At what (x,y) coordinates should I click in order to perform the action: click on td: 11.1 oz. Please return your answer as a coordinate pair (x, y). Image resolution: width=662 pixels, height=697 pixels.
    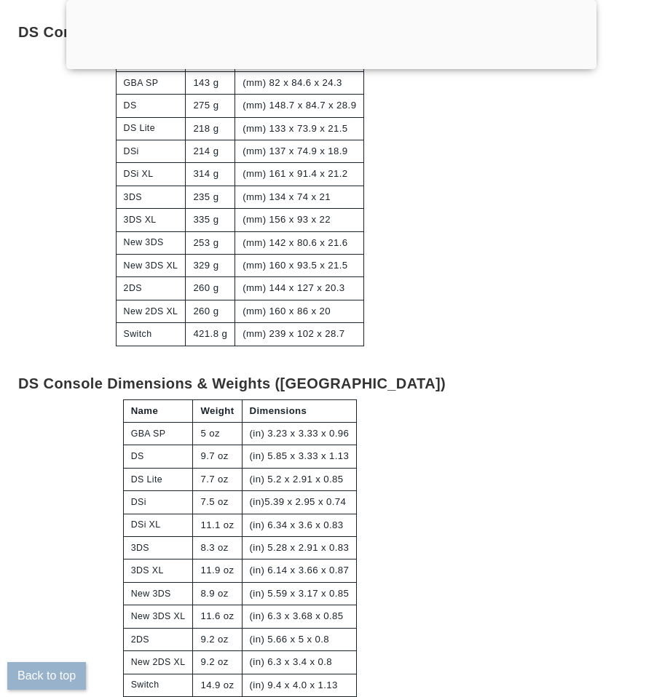
    Looking at the image, I should click on (217, 525).